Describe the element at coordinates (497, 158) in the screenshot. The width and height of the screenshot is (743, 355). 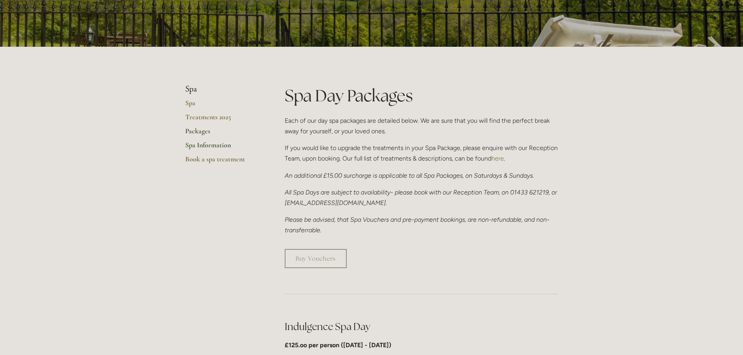
I see `a: here` at that location.